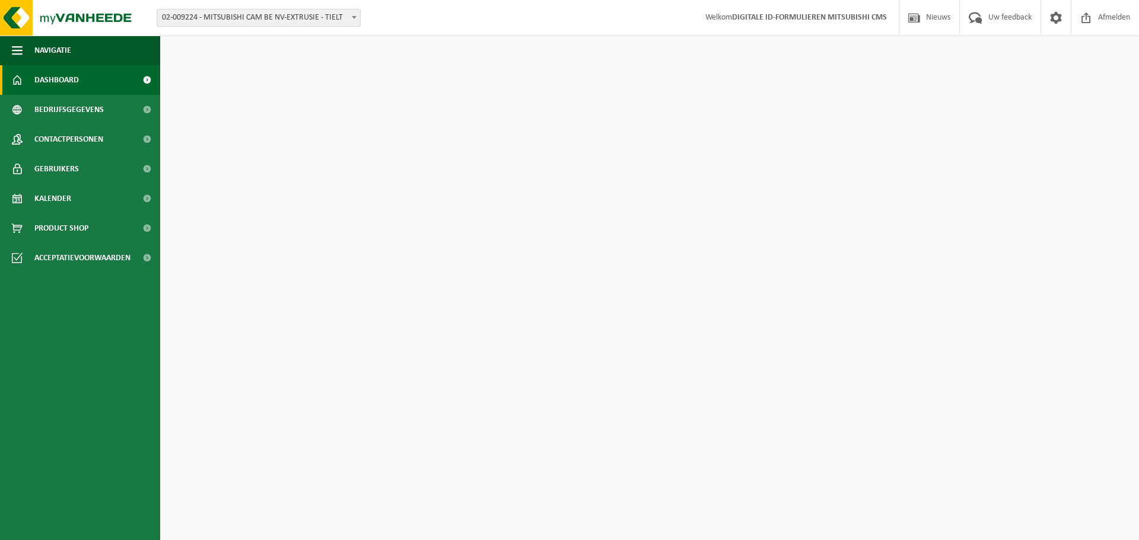 This screenshot has height=540, width=1139. Describe the element at coordinates (61, 228) in the screenshot. I see `span: Product Shop` at that location.